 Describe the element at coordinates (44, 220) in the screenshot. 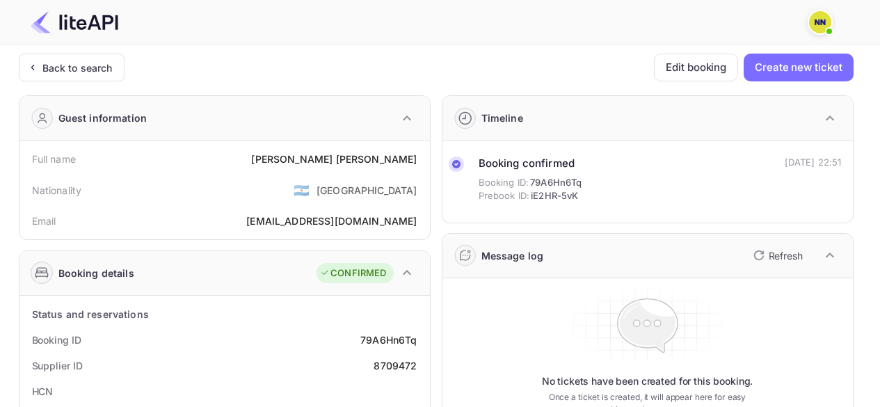

I see `div: Email` at that location.